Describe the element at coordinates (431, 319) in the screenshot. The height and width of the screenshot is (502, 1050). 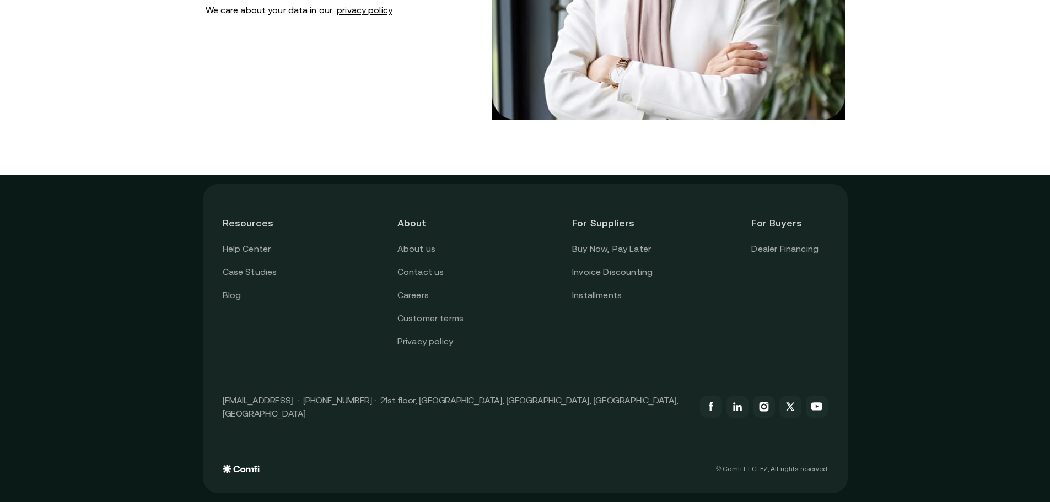
I see `a: Customer terms` at that location.